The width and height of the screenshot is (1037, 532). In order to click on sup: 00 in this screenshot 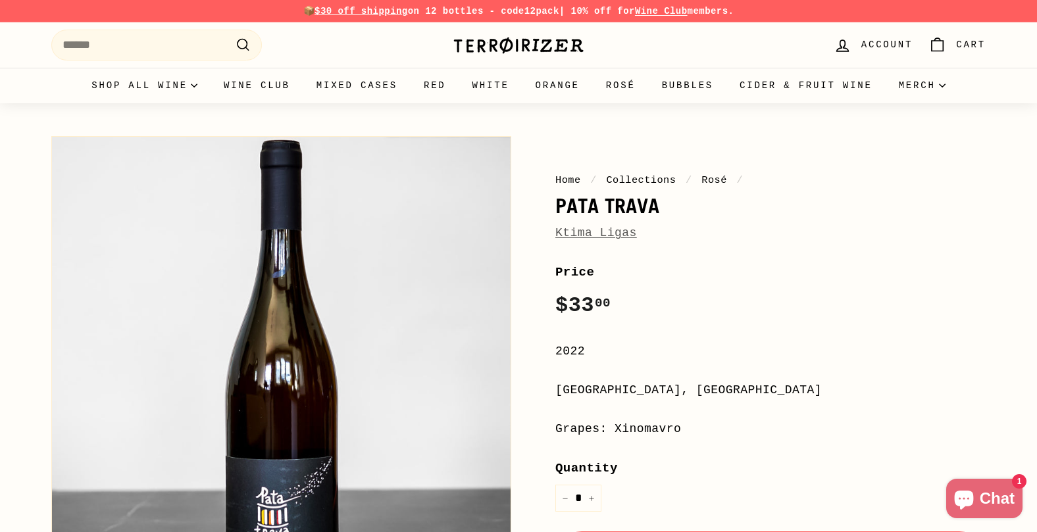, I will do `click(603, 303)`.